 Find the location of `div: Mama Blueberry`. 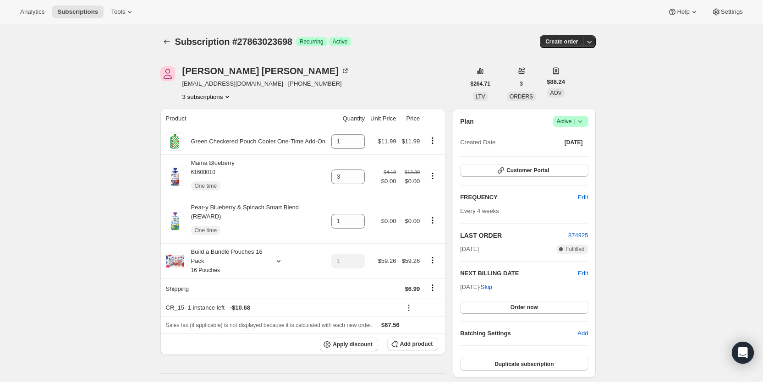

div: Mama Blueberry is located at coordinates (210, 177).